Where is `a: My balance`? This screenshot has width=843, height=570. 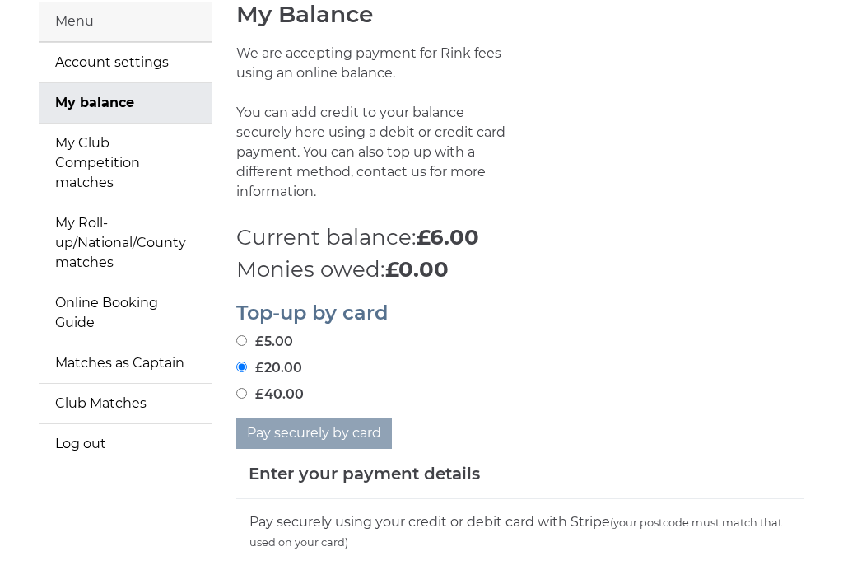
a: My balance is located at coordinates (125, 103).